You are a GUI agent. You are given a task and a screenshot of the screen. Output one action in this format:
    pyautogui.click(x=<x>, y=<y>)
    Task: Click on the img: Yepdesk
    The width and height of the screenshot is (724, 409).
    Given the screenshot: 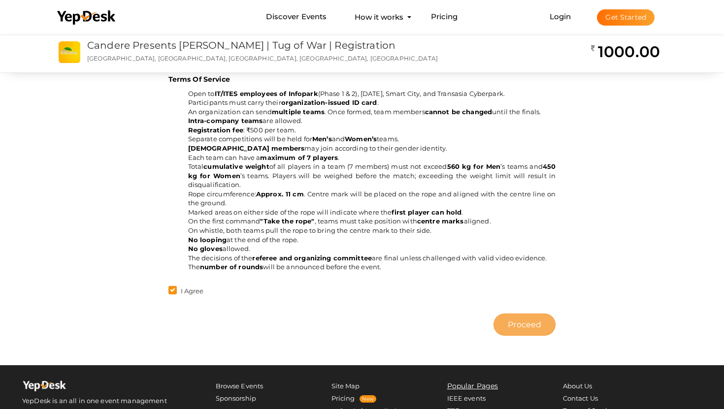 What is the action you would take?
    pyautogui.click(x=44, y=388)
    